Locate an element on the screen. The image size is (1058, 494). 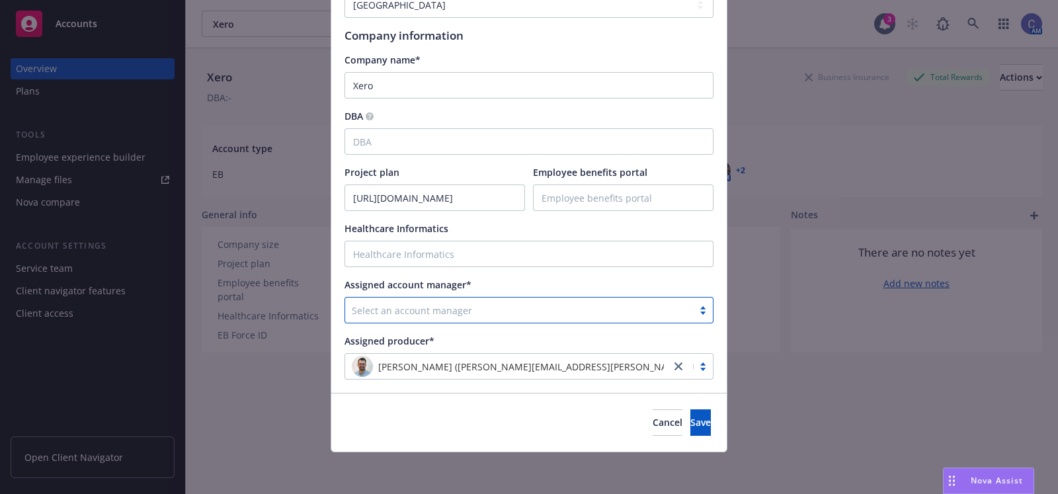
input: DBA is located at coordinates (529, 142).